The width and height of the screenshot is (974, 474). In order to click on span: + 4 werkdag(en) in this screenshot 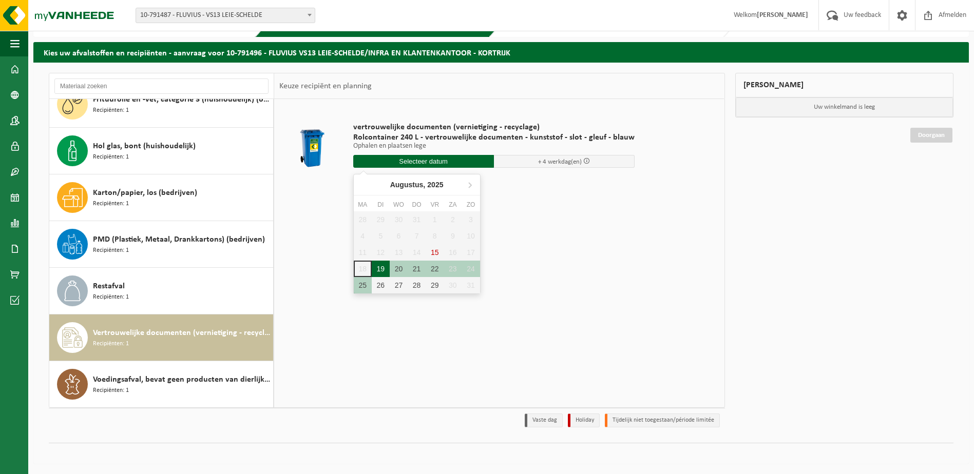, I will do `click(560, 162)`.